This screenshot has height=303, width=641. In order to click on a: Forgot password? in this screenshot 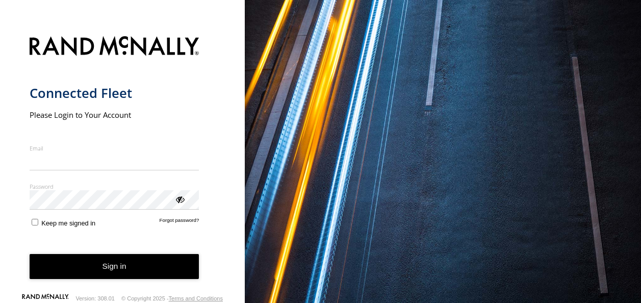, I will do `click(180, 222)`.